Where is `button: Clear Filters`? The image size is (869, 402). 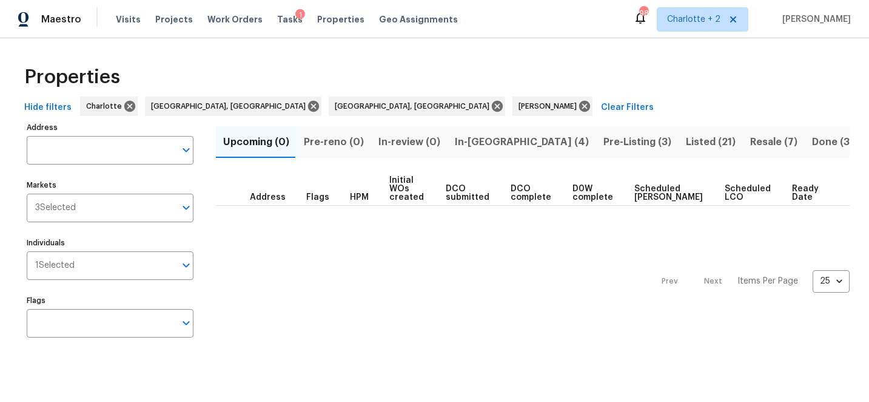 button: Clear Filters is located at coordinates (627, 107).